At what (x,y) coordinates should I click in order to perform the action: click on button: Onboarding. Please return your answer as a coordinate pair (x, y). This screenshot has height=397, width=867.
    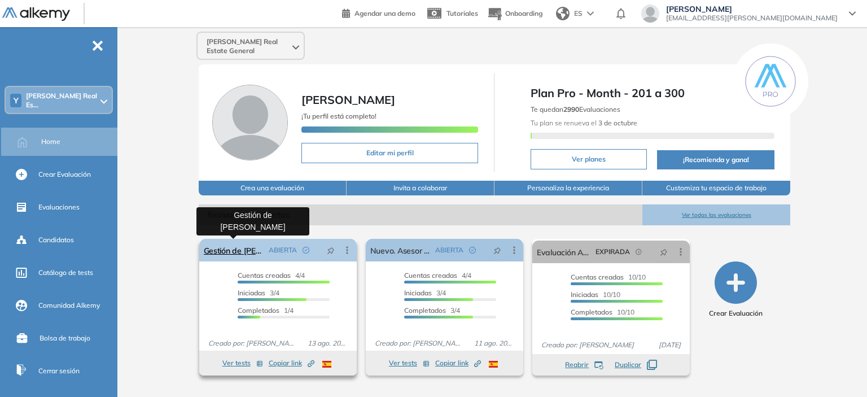
    Looking at the image, I should click on (515, 14).